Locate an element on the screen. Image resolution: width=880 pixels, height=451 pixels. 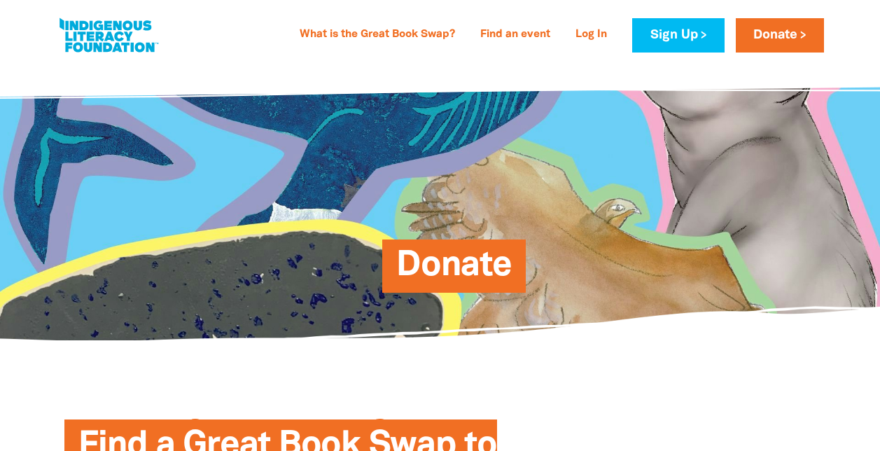
a: Log In is located at coordinates (591, 35).